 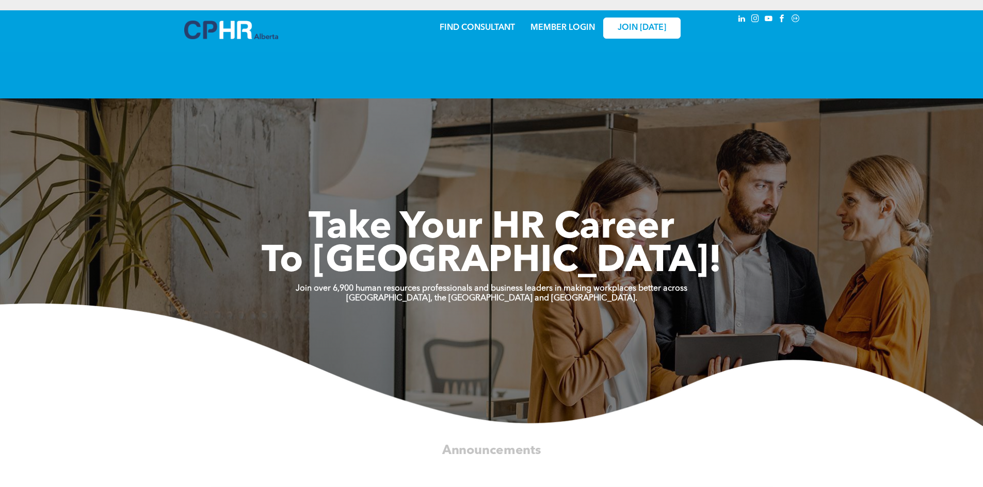 What do you see at coordinates (755, 20) in the screenshot?
I see `a: instagram` at bounding box center [755, 20].